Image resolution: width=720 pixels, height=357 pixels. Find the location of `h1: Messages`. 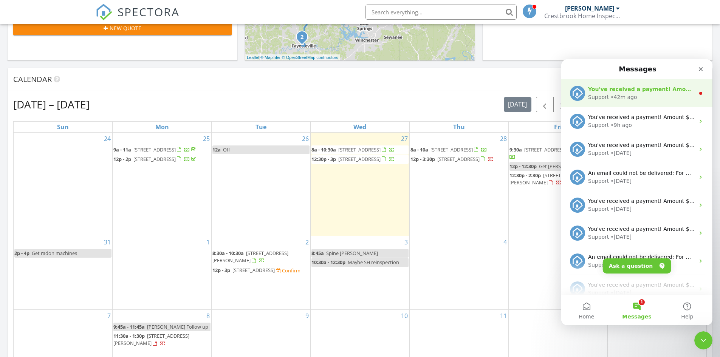

h1: Messages is located at coordinates (76, 10).